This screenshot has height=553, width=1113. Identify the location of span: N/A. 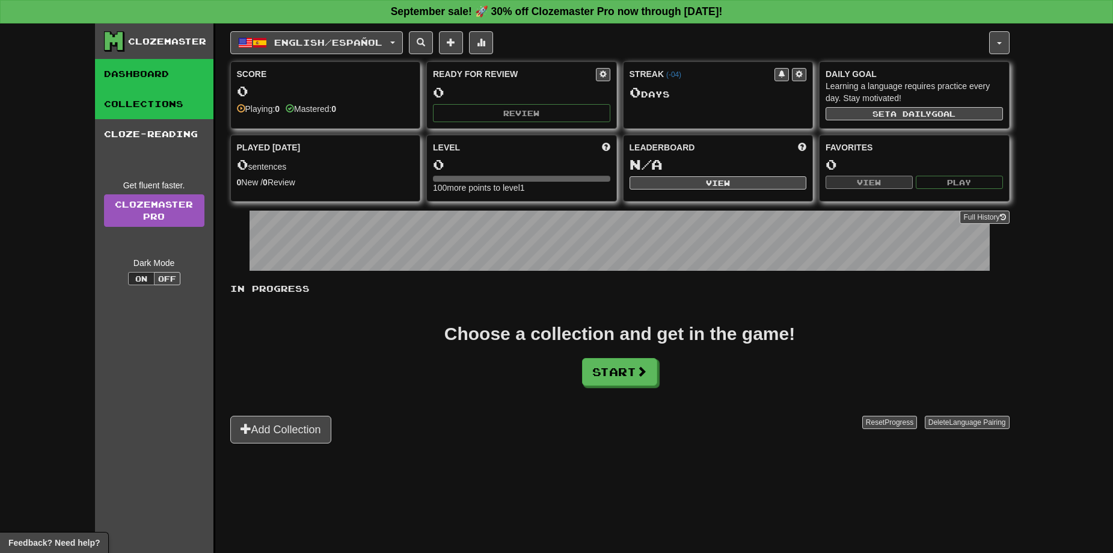
(646, 164).